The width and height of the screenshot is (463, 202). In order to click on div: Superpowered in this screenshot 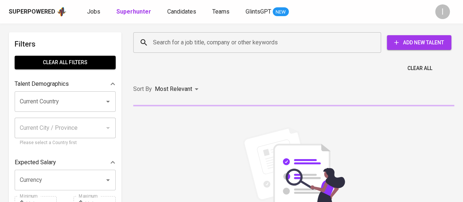, I will do `click(32, 12)`.